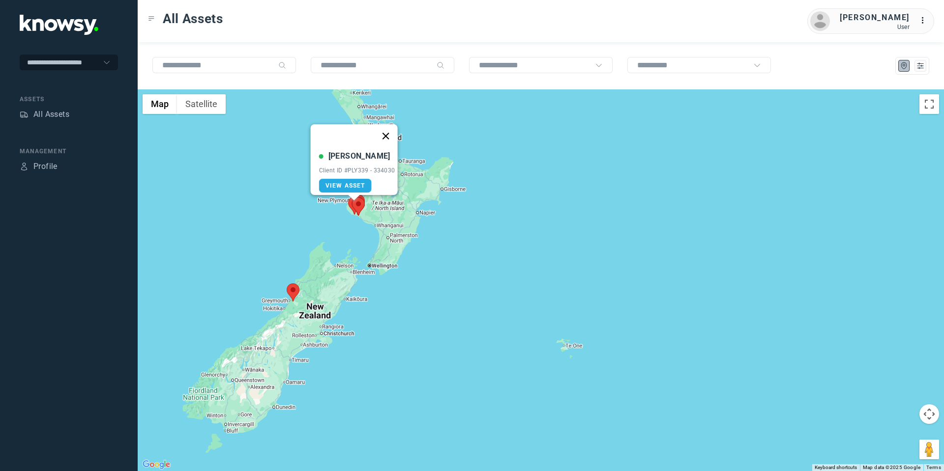  I want to click on div: List, so click(920, 66).